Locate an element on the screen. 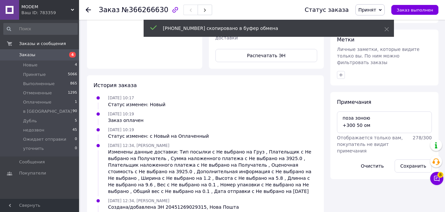  button: Распечатать ЭН is located at coordinates (266, 56).